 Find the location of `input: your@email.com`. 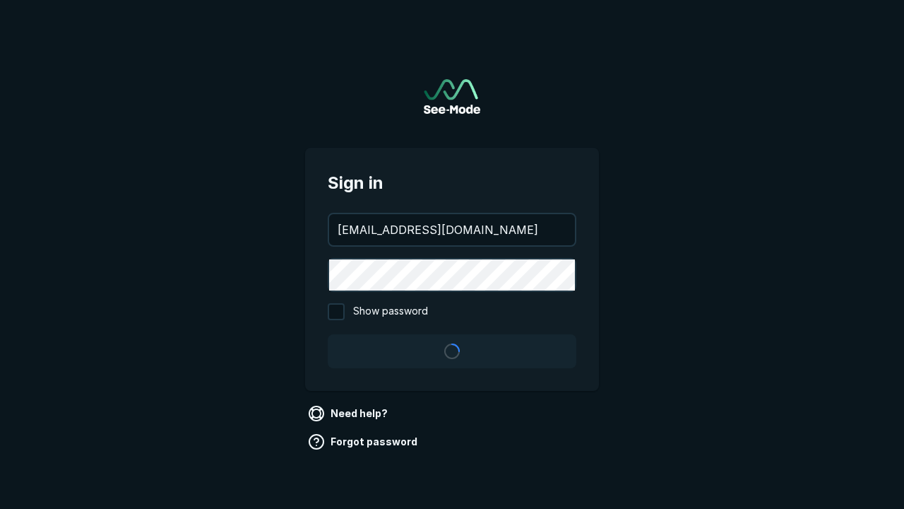

input: your@email.com is located at coordinates (452, 230).